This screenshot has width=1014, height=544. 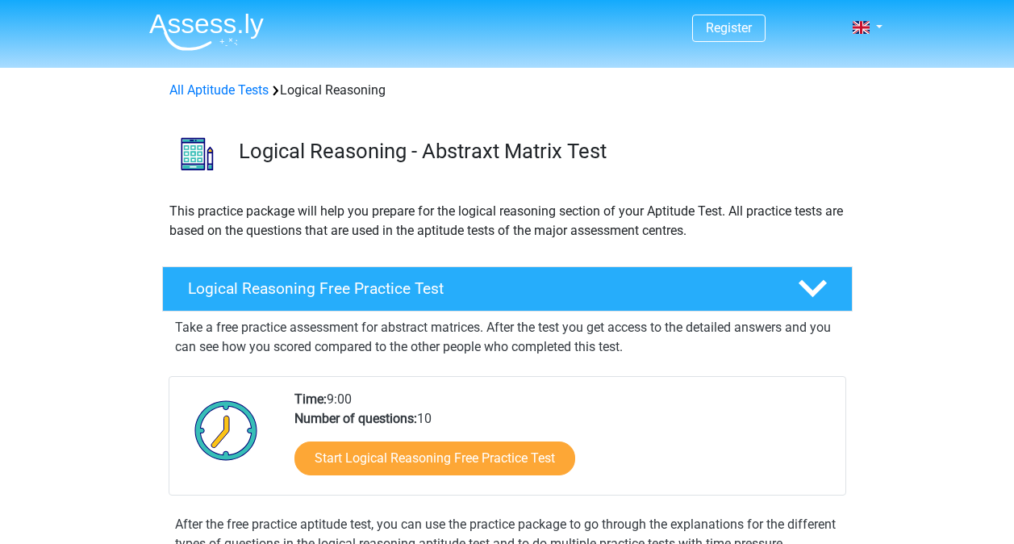 I want to click on h3: Logical Reasoning - Abstraxt Matrix Test, so click(x=539, y=151).